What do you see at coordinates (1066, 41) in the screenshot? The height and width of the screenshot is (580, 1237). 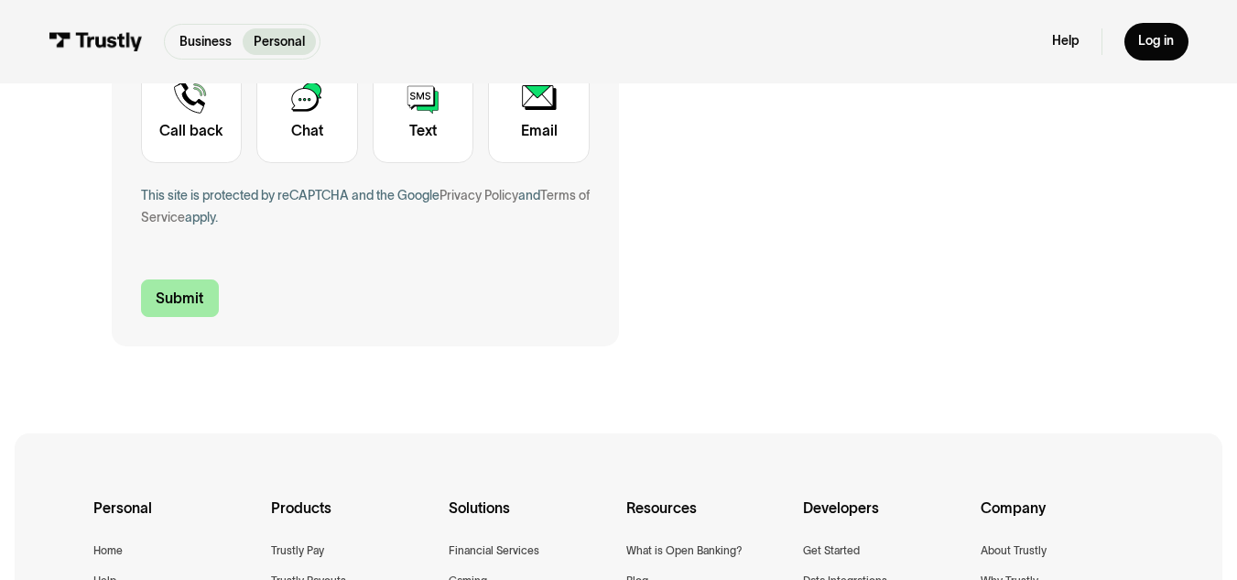 I see `a: Help` at bounding box center [1066, 41].